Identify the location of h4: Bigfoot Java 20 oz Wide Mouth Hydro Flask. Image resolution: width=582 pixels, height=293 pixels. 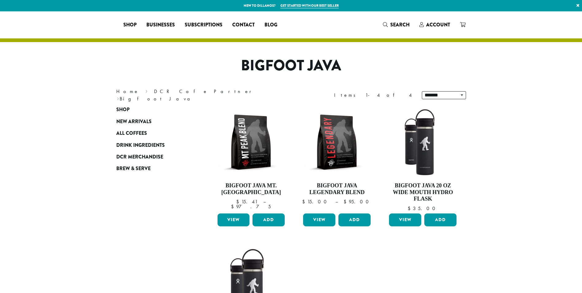
(423, 192).